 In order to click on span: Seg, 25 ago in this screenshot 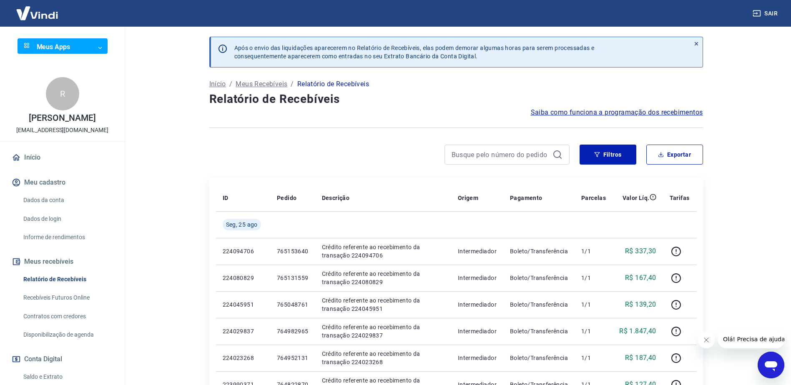, I will do `click(242, 225)`.